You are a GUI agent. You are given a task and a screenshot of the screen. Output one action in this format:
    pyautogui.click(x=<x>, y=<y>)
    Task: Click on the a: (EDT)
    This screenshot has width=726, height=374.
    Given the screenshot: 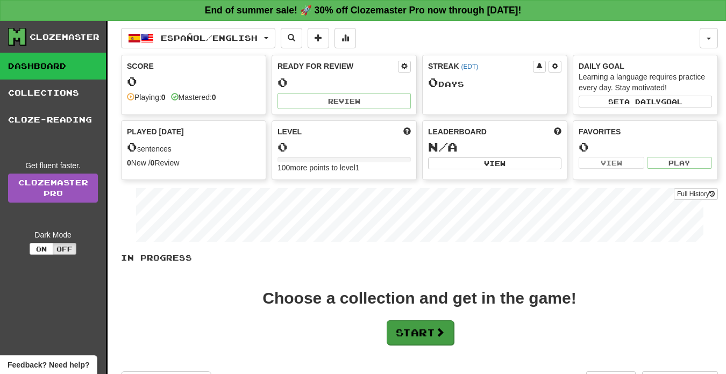 What is the action you would take?
    pyautogui.click(x=470, y=67)
    